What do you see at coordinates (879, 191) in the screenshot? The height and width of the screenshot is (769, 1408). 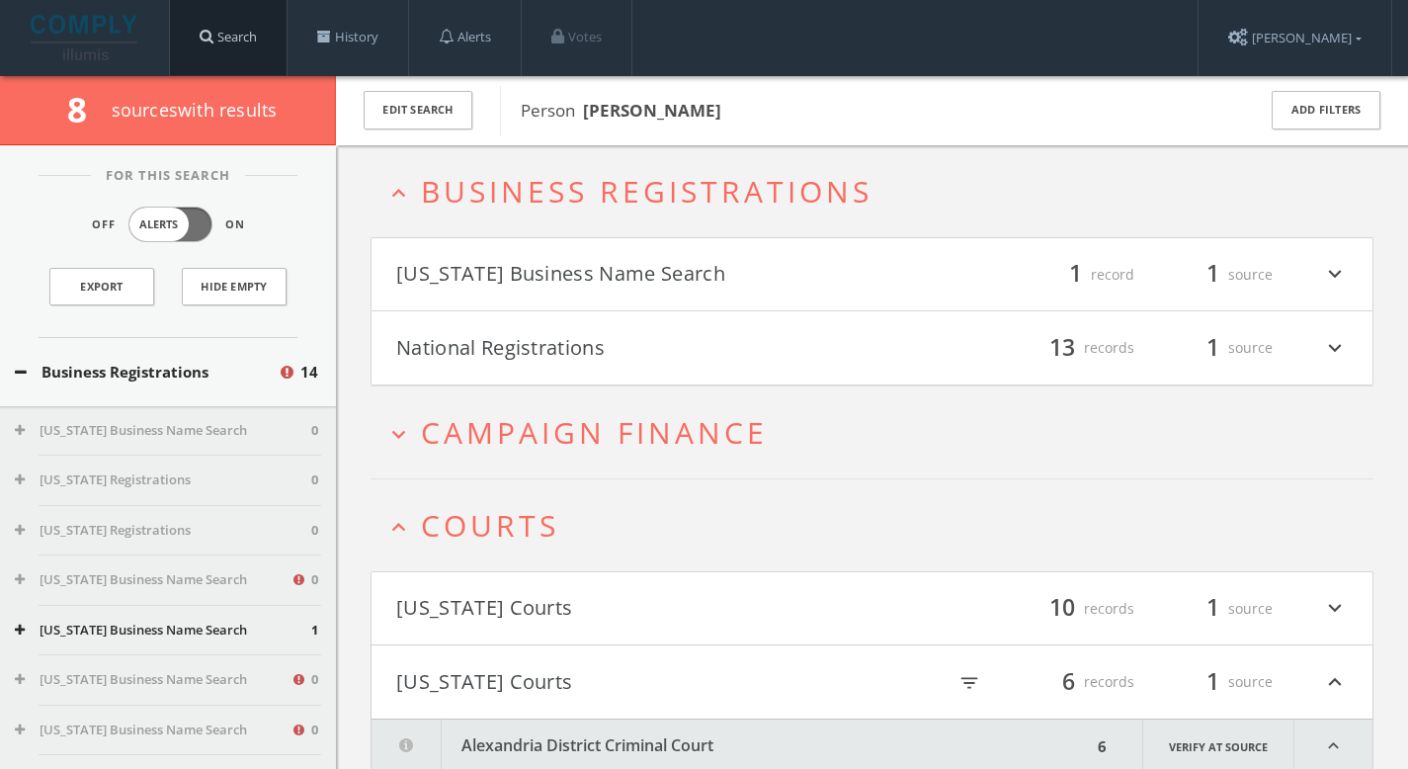 I see `button: expand_lessBusiness Registrations` at bounding box center [879, 191].